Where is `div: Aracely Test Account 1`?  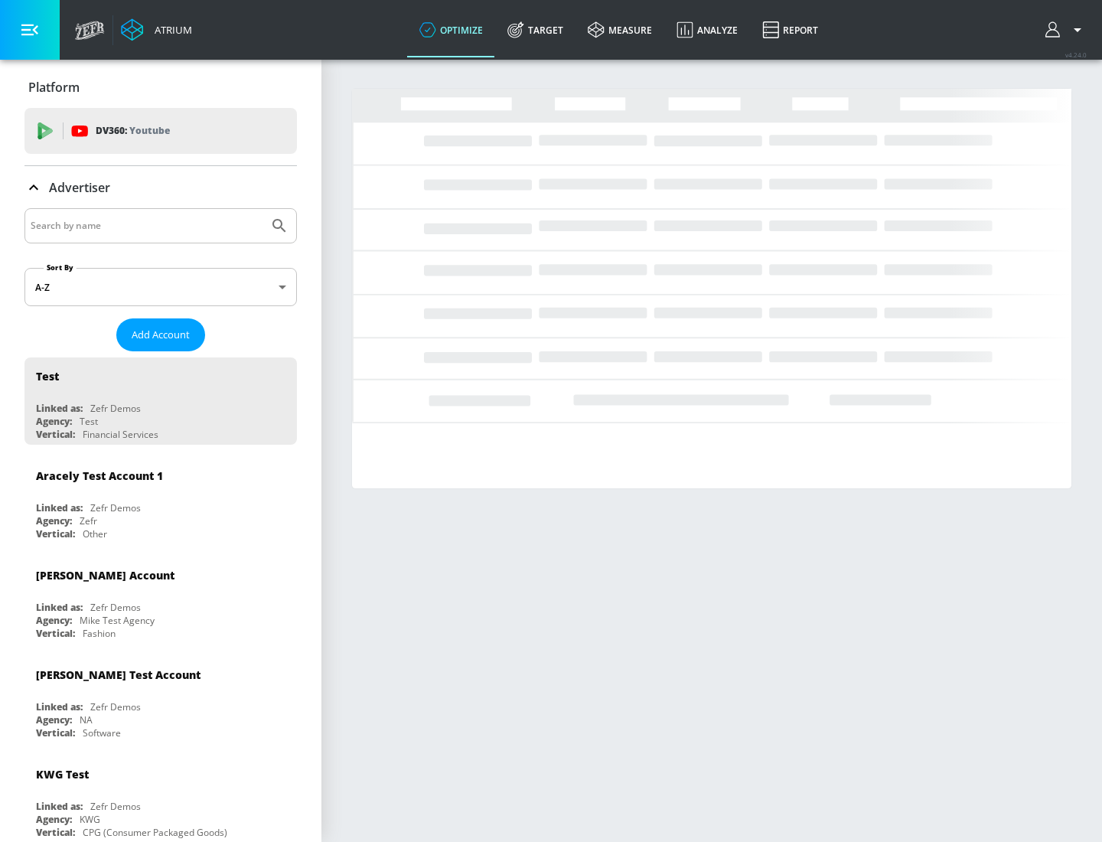 div: Aracely Test Account 1 is located at coordinates (99, 475).